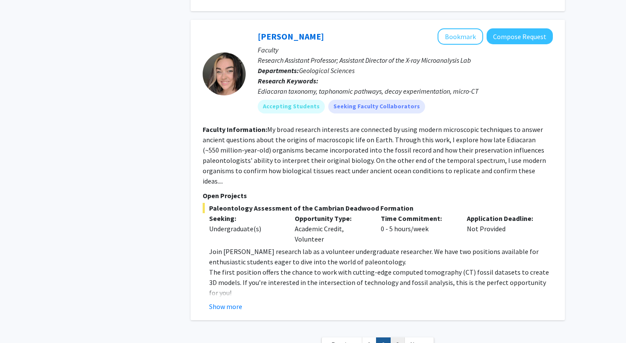 The image size is (626, 343). What do you see at coordinates (331, 219) in the screenshot?
I see `p: Opportunity Type:` at bounding box center [331, 219].